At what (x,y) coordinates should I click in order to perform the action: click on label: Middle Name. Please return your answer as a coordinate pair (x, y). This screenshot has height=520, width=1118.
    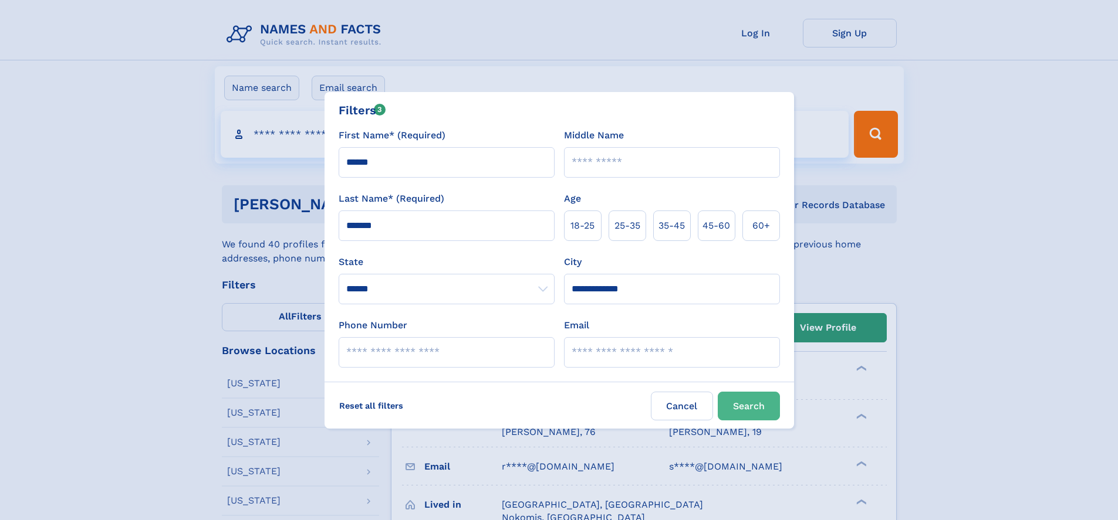
    Looking at the image, I should click on (594, 136).